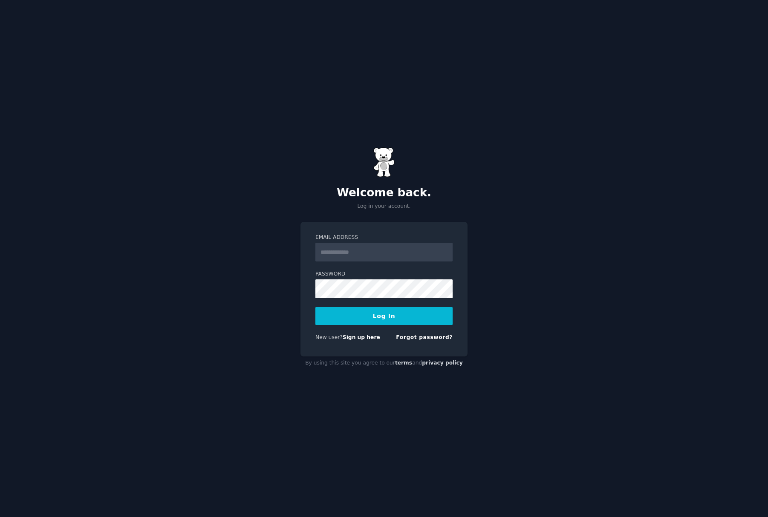 Image resolution: width=768 pixels, height=517 pixels. What do you see at coordinates (384, 207) in the screenshot?
I see `p: Log in your account.` at bounding box center [384, 207].